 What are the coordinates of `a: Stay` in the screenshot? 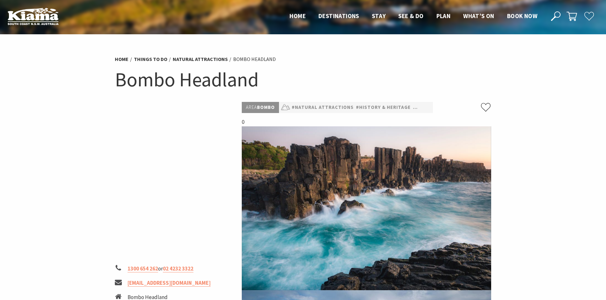 It's located at (379, 16).